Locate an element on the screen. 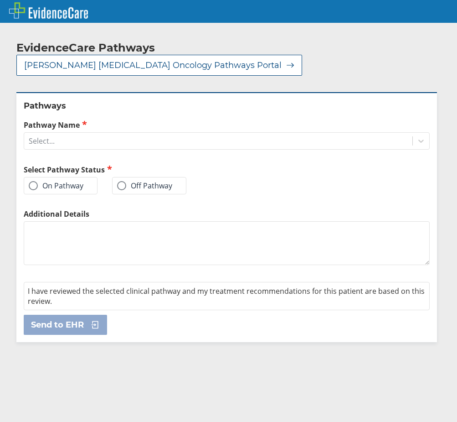 This screenshot has height=422, width=457. span: I have reviewed the selected clinical pathway and my treatment recommendations for this patient a... is located at coordinates (226, 296).